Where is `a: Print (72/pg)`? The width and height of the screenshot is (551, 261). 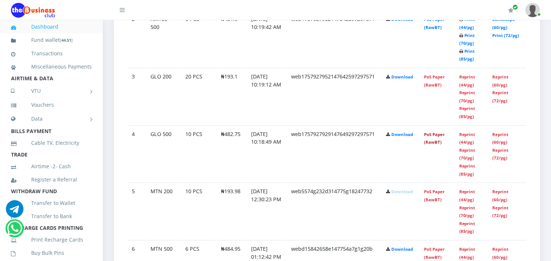 a: Print (72/pg) is located at coordinates (505, 35).